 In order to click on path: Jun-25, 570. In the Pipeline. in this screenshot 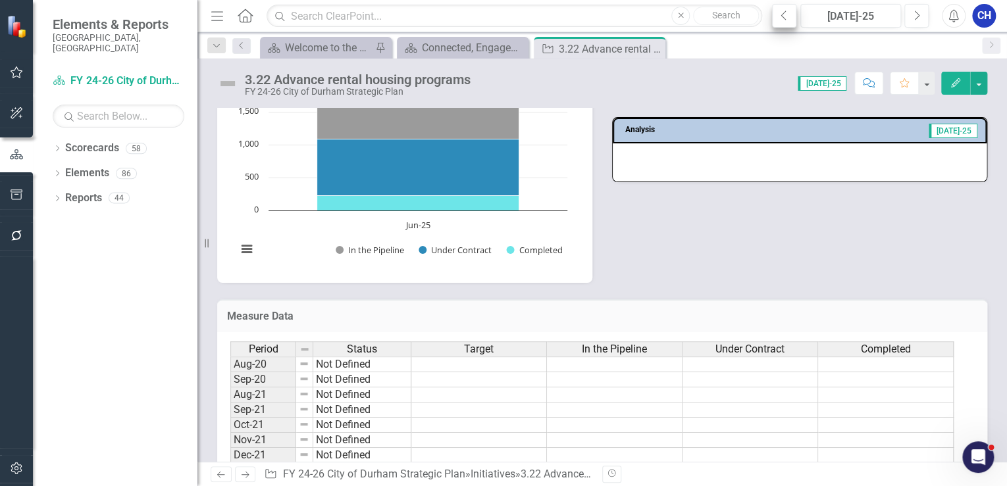, I will do `click(418, 120)`.